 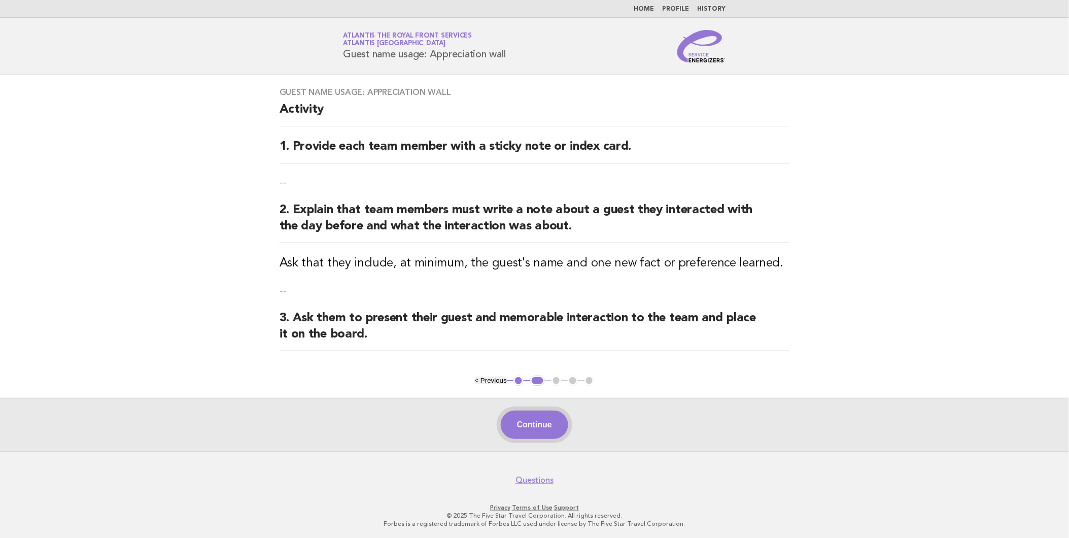 What do you see at coordinates (676, 9) in the screenshot?
I see `a: Profile` at bounding box center [676, 9].